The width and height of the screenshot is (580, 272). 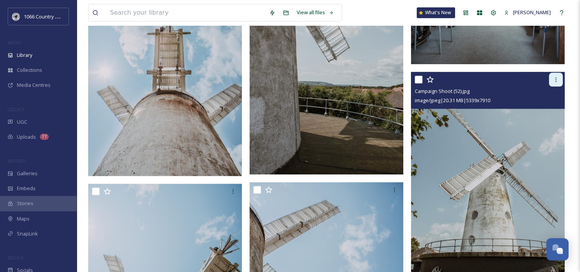 What do you see at coordinates (34, 85) in the screenshot?
I see `span: Media Centres` at bounding box center [34, 85].